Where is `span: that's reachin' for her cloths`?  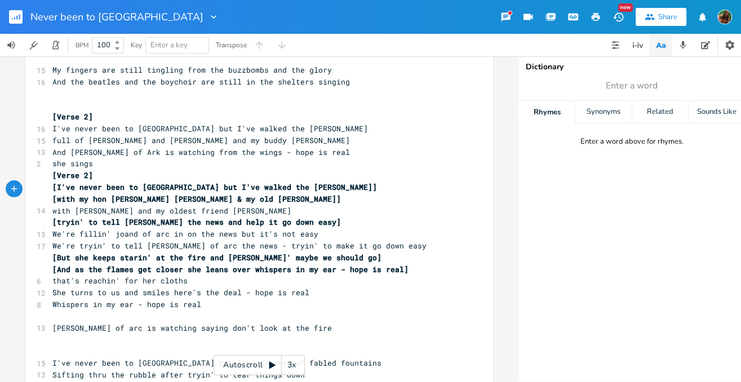 span: that's reachin' for her cloths is located at coordinates (120, 281).